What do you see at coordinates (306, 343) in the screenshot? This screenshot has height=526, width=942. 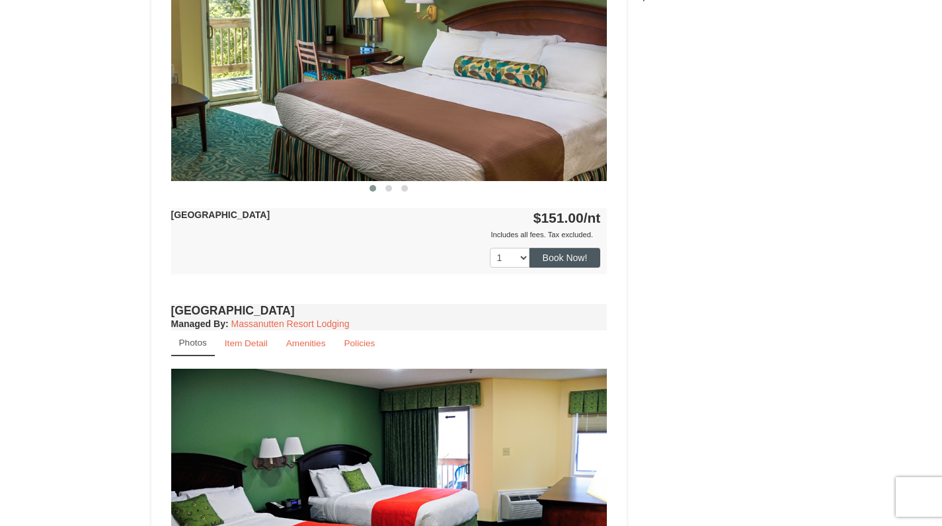 I see `a: Amenities` at bounding box center [306, 343].